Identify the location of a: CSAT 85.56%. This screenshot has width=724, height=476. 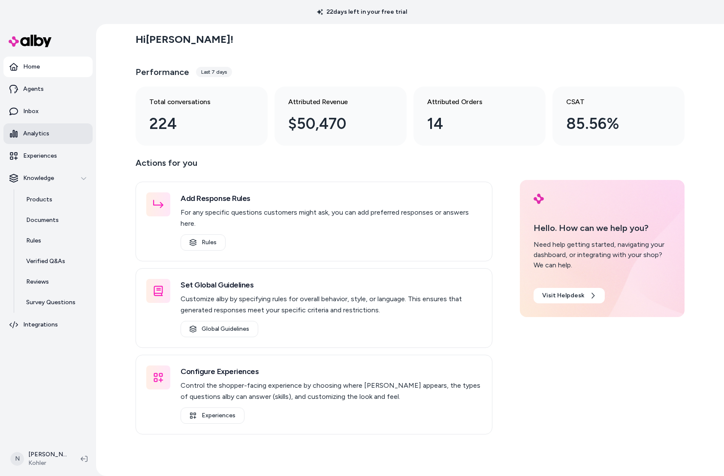
(618, 116).